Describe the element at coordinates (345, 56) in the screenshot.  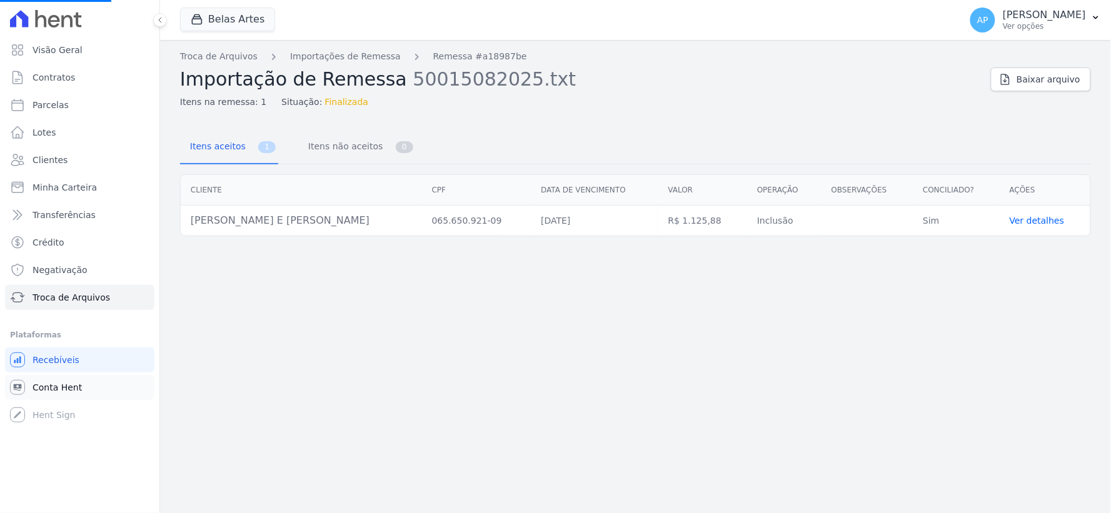
I see `a: Importações de Remessa` at that location.